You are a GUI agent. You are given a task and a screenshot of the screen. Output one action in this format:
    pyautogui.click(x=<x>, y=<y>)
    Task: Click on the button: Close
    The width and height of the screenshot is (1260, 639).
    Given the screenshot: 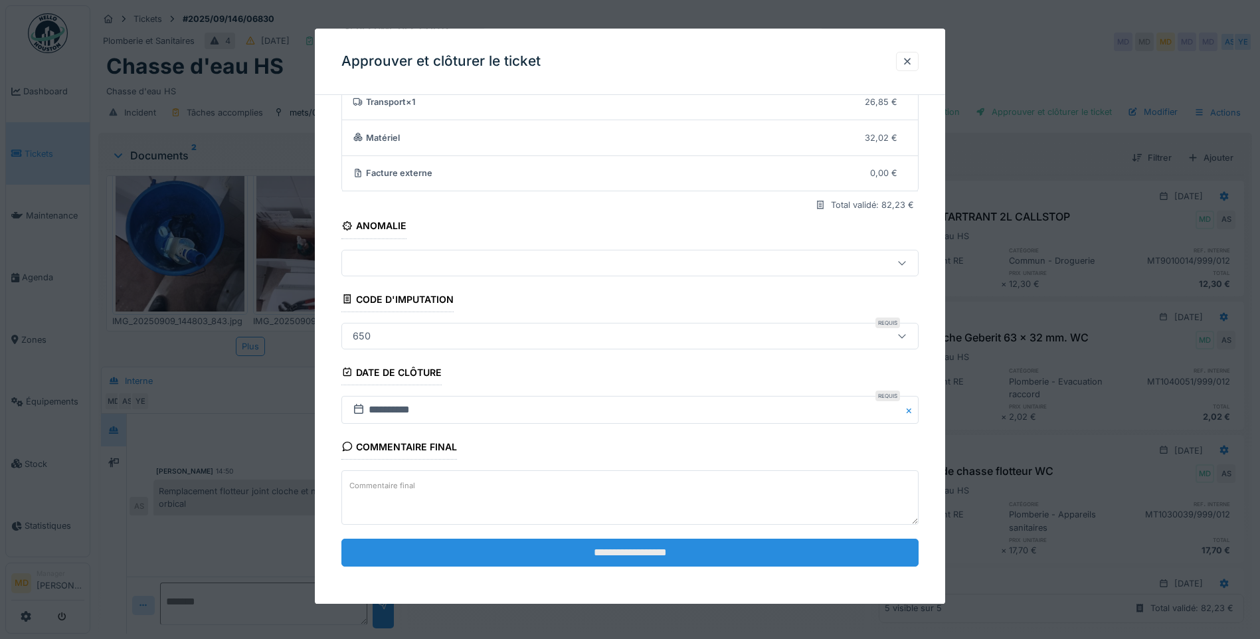 What is the action you would take?
    pyautogui.click(x=911, y=410)
    